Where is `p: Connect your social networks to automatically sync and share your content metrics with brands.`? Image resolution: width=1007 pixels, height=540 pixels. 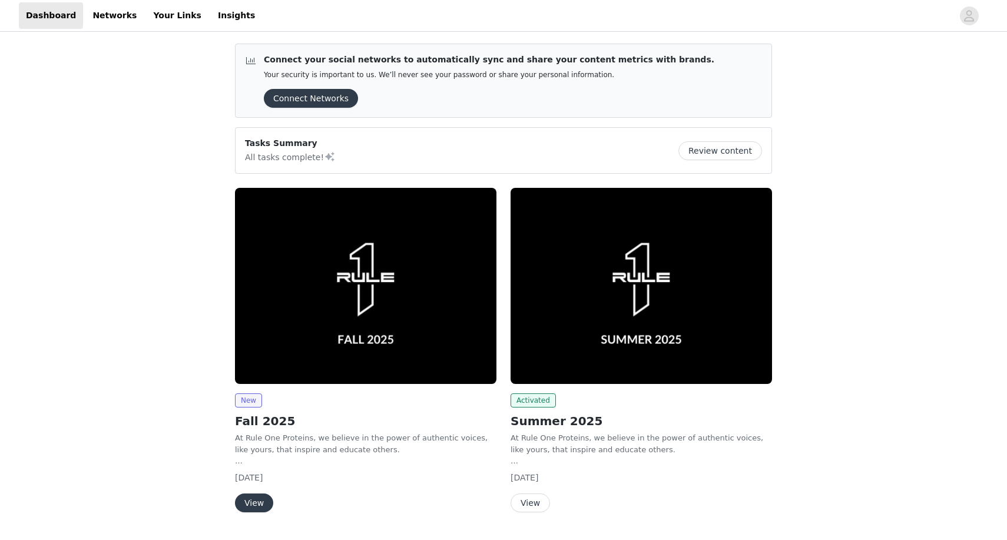
p: Connect your social networks to automatically sync and share your content metrics with brands. is located at coordinates (489, 59).